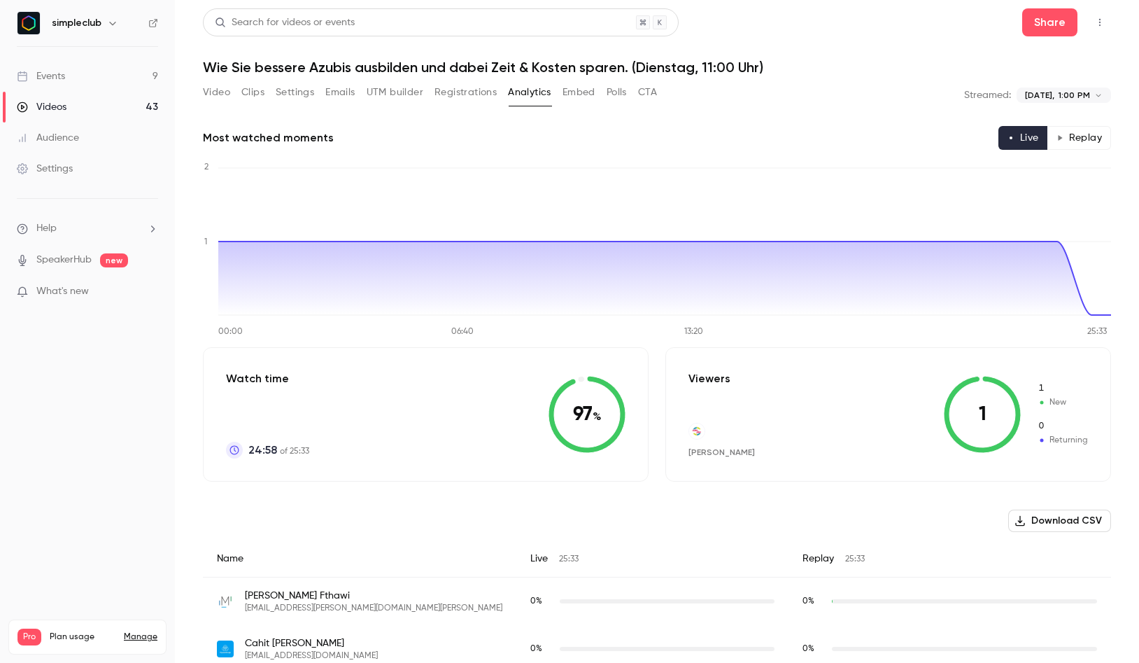 This screenshot has width=1139, height=663. I want to click on h2: Most watched moments, so click(268, 138).